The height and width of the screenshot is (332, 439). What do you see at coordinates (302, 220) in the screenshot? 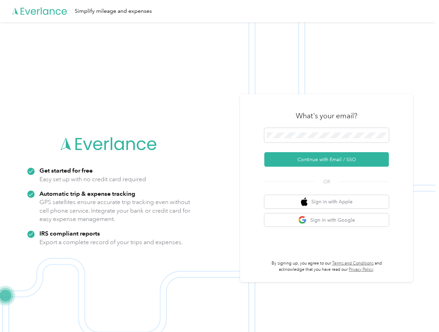
I see `img: google logo` at bounding box center [302, 220].